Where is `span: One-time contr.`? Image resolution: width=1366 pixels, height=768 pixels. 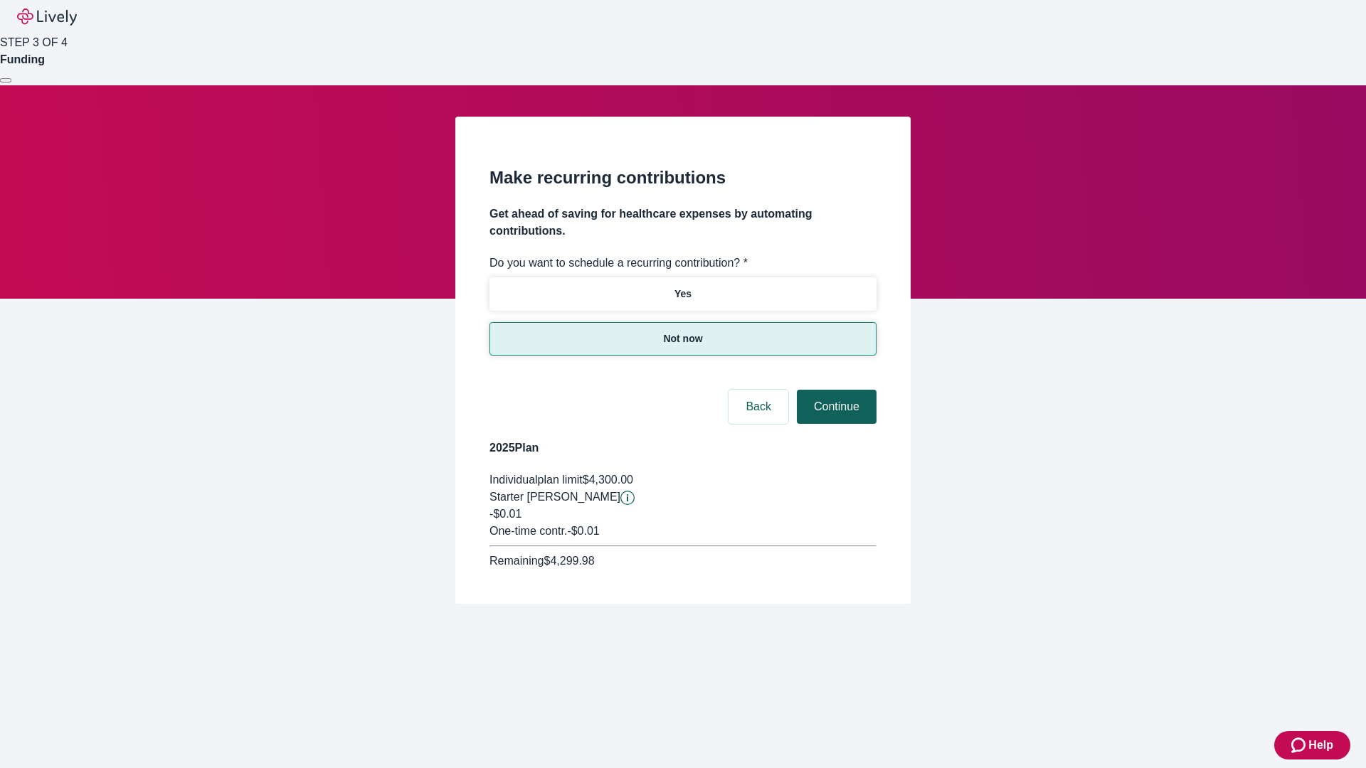 span: One-time contr. is located at coordinates (528, 531).